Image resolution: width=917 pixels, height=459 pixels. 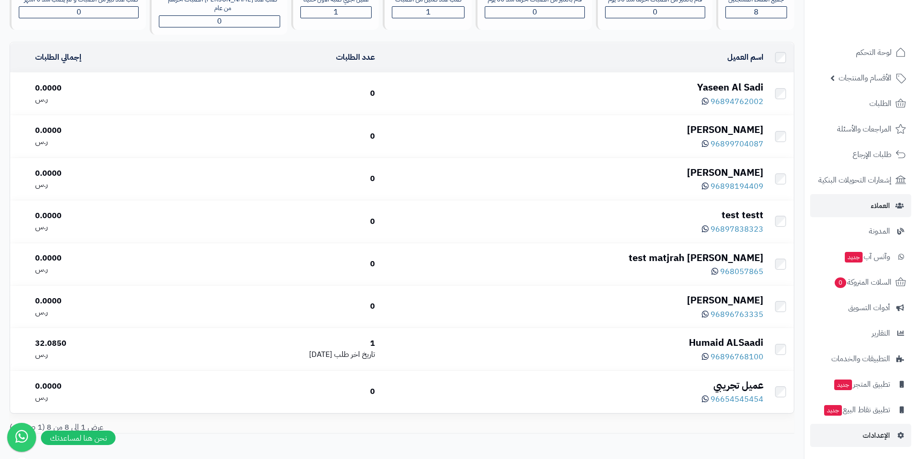 What do you see at coordinates (861, 384) in the screenshot?
I see `a: تطبيق المتجرجديد` at bounding box center [861, 384].